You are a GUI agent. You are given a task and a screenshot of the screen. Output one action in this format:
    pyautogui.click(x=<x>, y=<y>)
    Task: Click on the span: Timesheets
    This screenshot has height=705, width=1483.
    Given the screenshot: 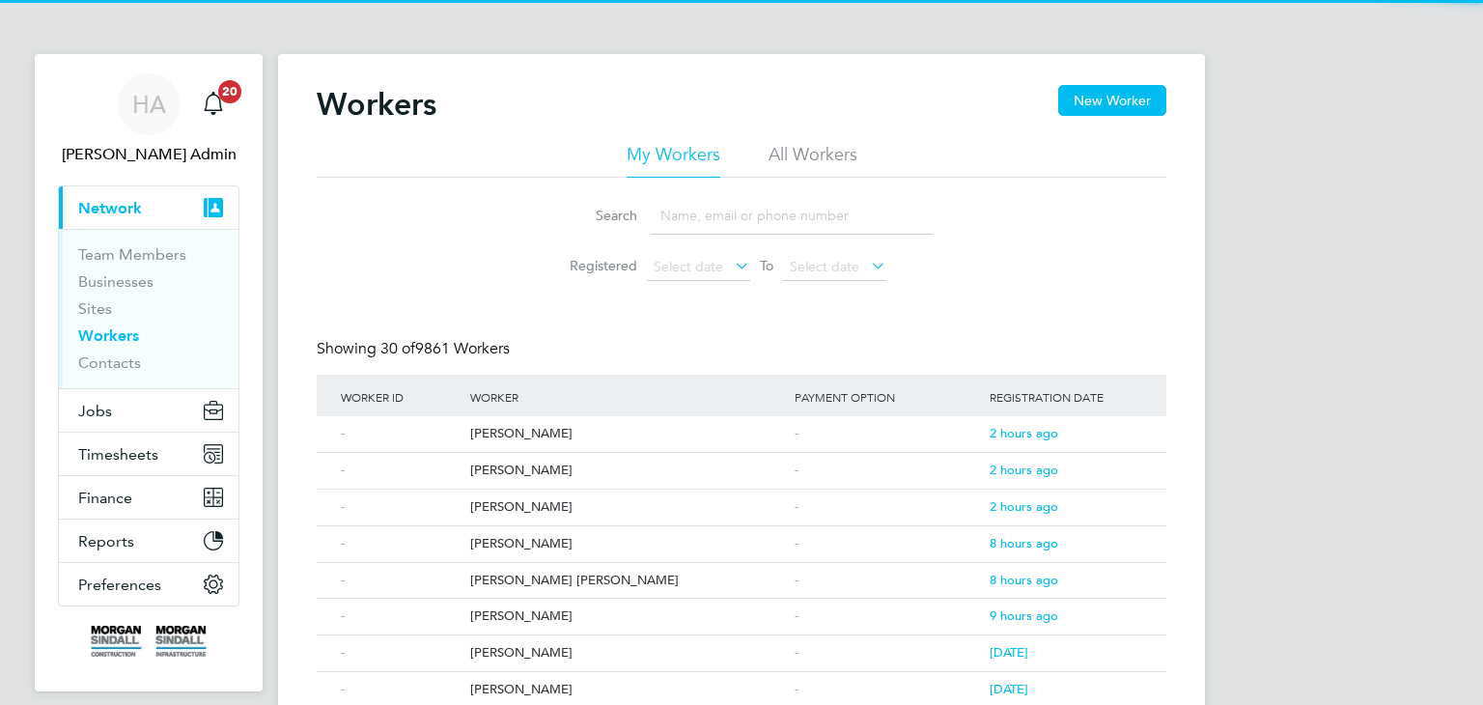 What is the action you would take?
    pyautogui.click(x=118, y=454)
    